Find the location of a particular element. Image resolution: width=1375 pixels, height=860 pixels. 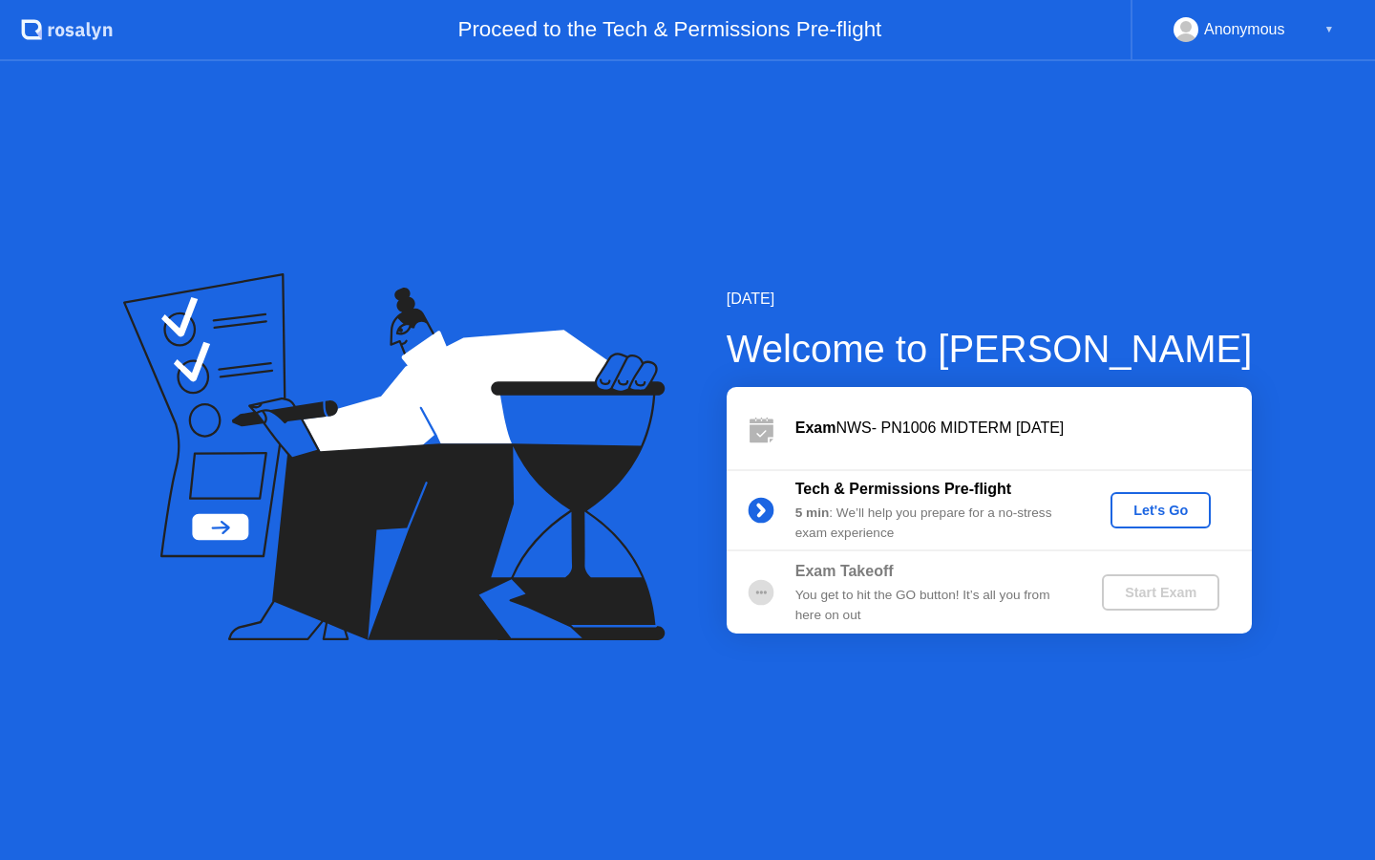

div: Start Exam is located at coordinates (1161, 592).